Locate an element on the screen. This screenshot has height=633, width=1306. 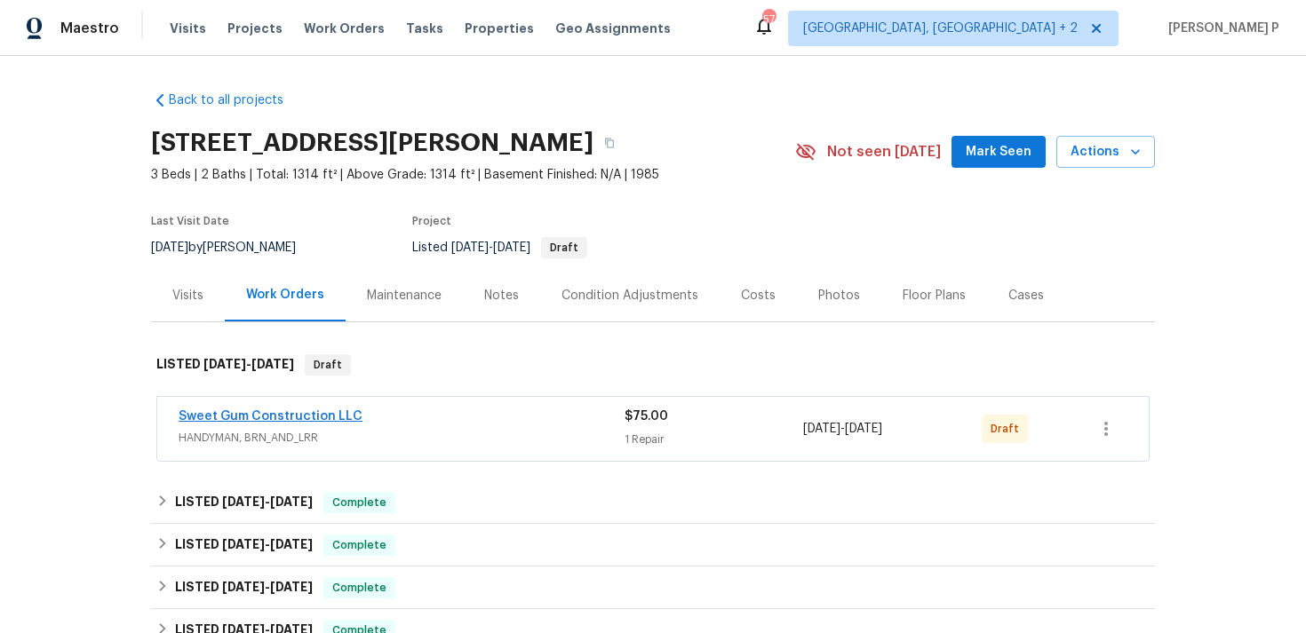
div: Photos is located at coordinates (839, 296).